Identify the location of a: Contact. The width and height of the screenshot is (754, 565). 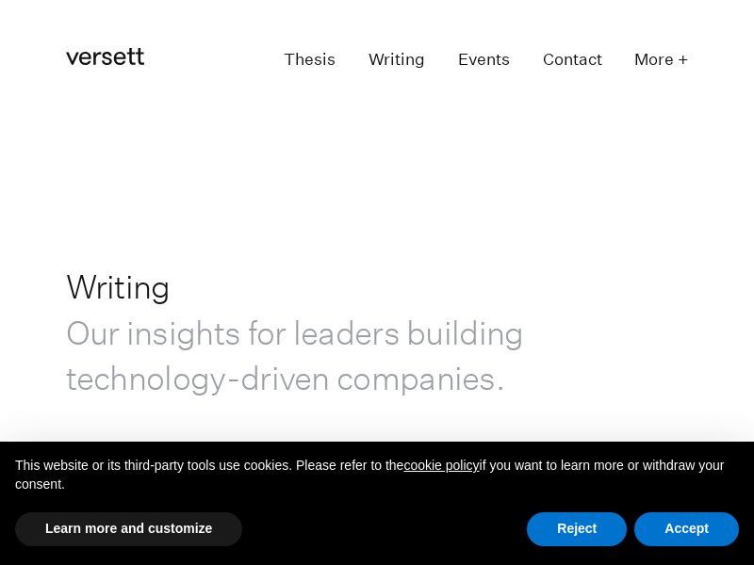
(572, 59).